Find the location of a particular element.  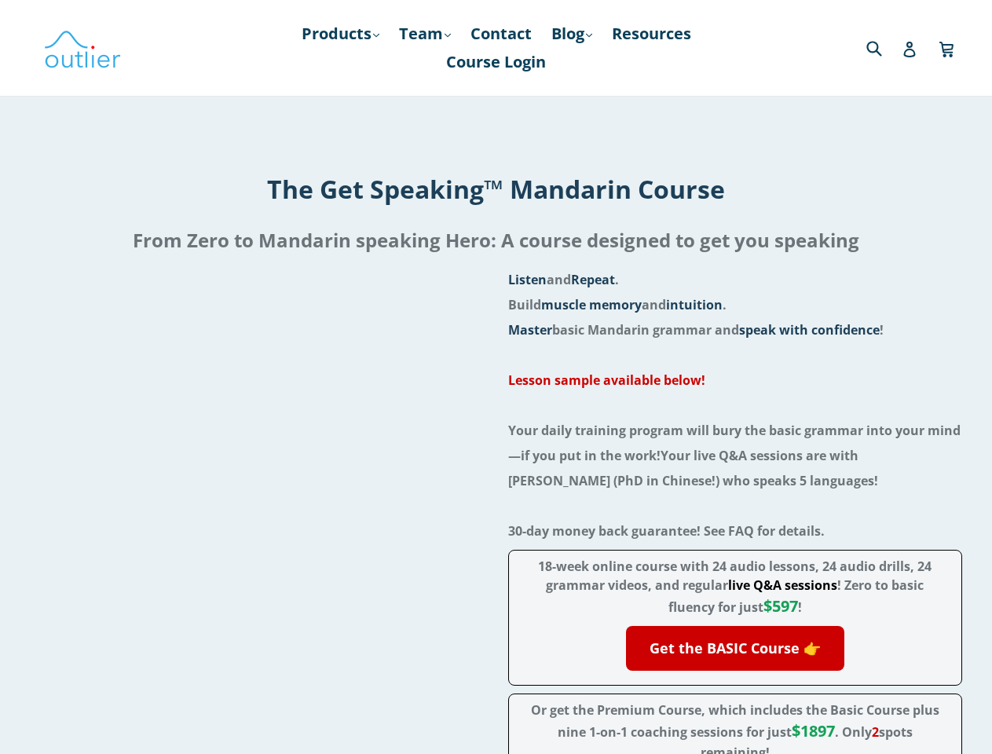

a: Lesson sample available below! is located at coordinates (606, 380).